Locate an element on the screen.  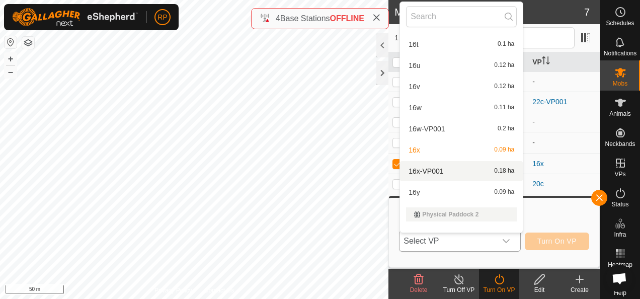
span: 7 is located at coordinates (586, 12).